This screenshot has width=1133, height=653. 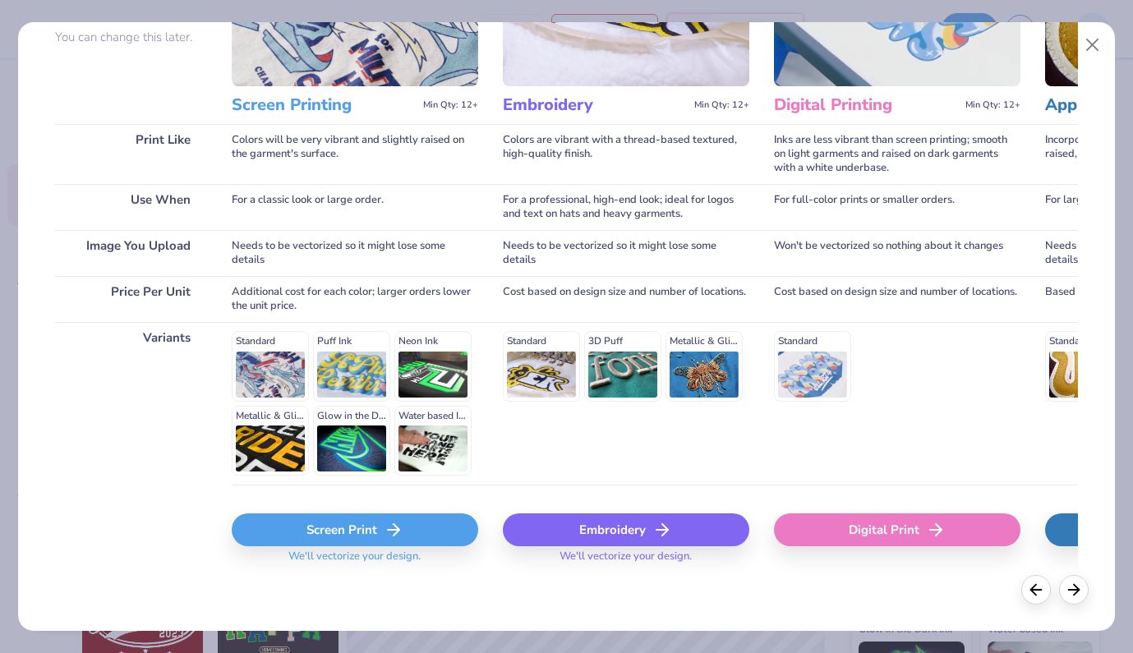 I want to click on div: Digital Print, so click(x=897, y=530).